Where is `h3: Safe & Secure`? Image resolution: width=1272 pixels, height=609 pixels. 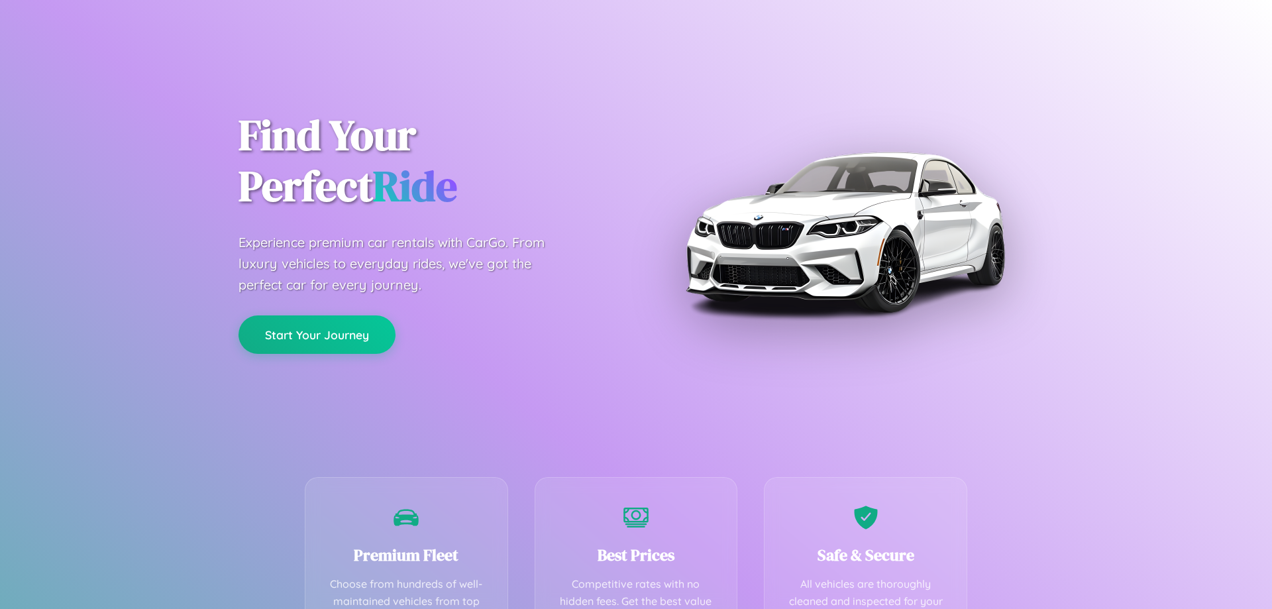 h3: Safe & Secure is located at coordinates (865, 554).